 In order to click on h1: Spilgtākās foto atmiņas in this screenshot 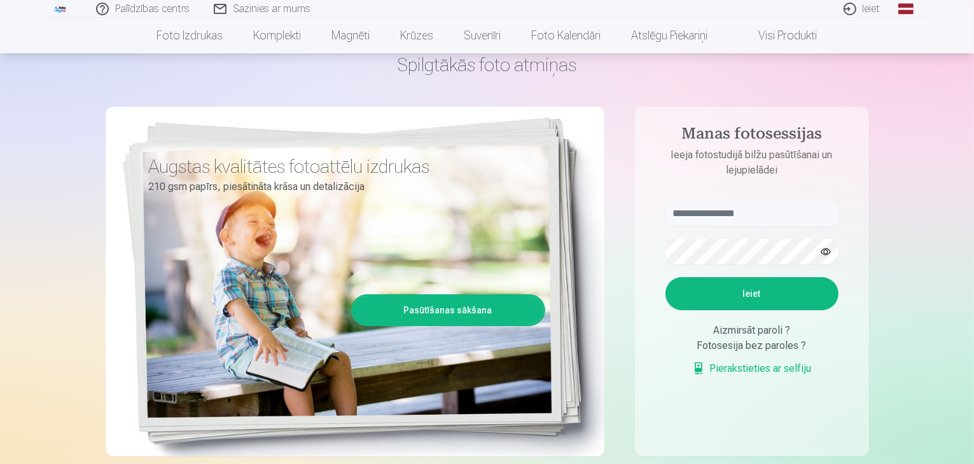, I will do `click(487, 65)`.